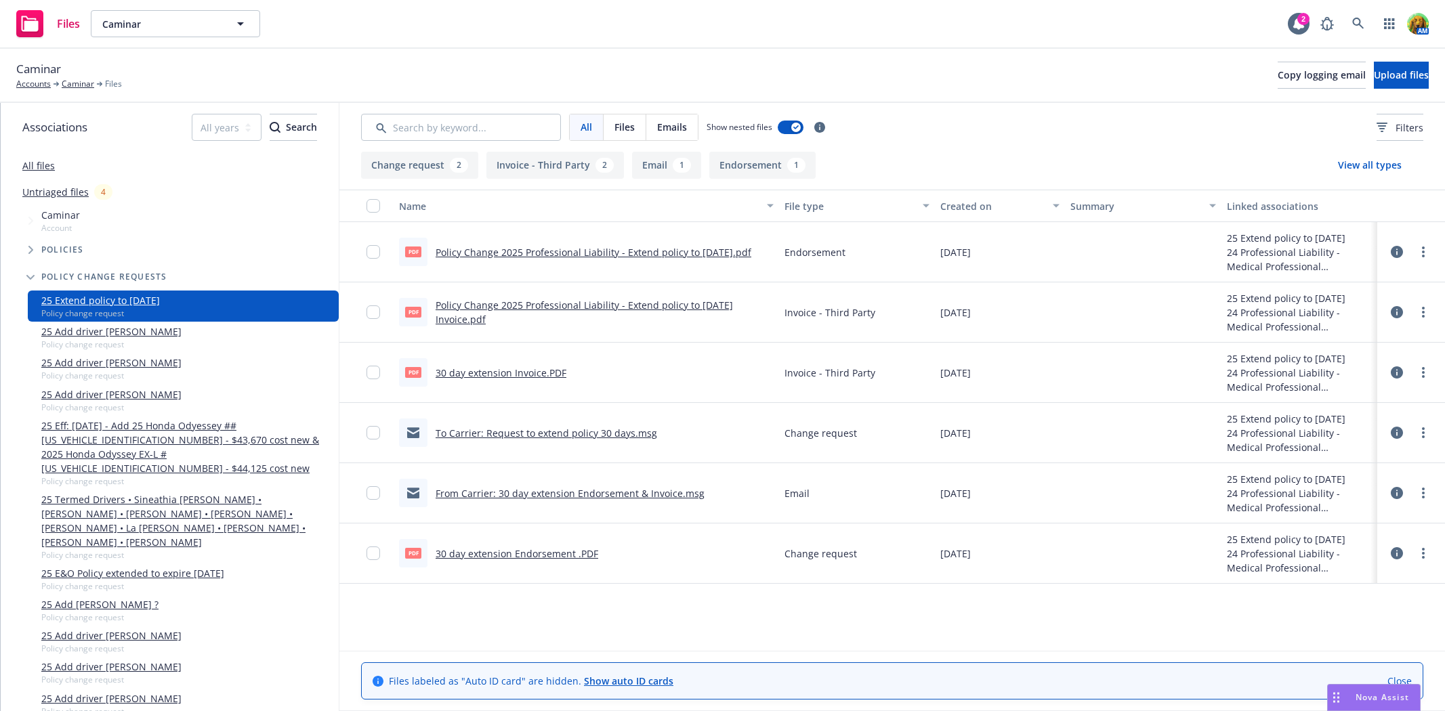  I want to click on a: Caminar, so click(78, 84).